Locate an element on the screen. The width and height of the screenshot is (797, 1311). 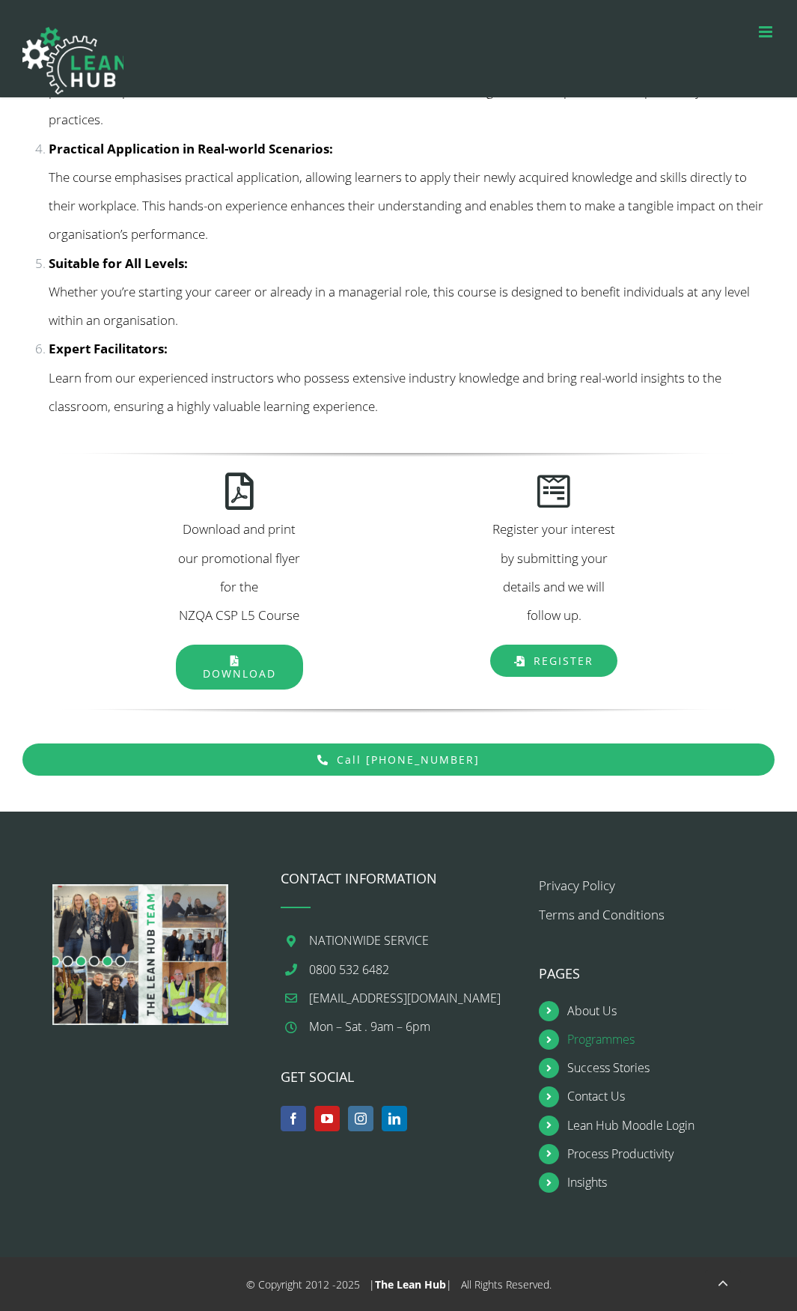
a: YouTube is located at coordinates (327, 1119).